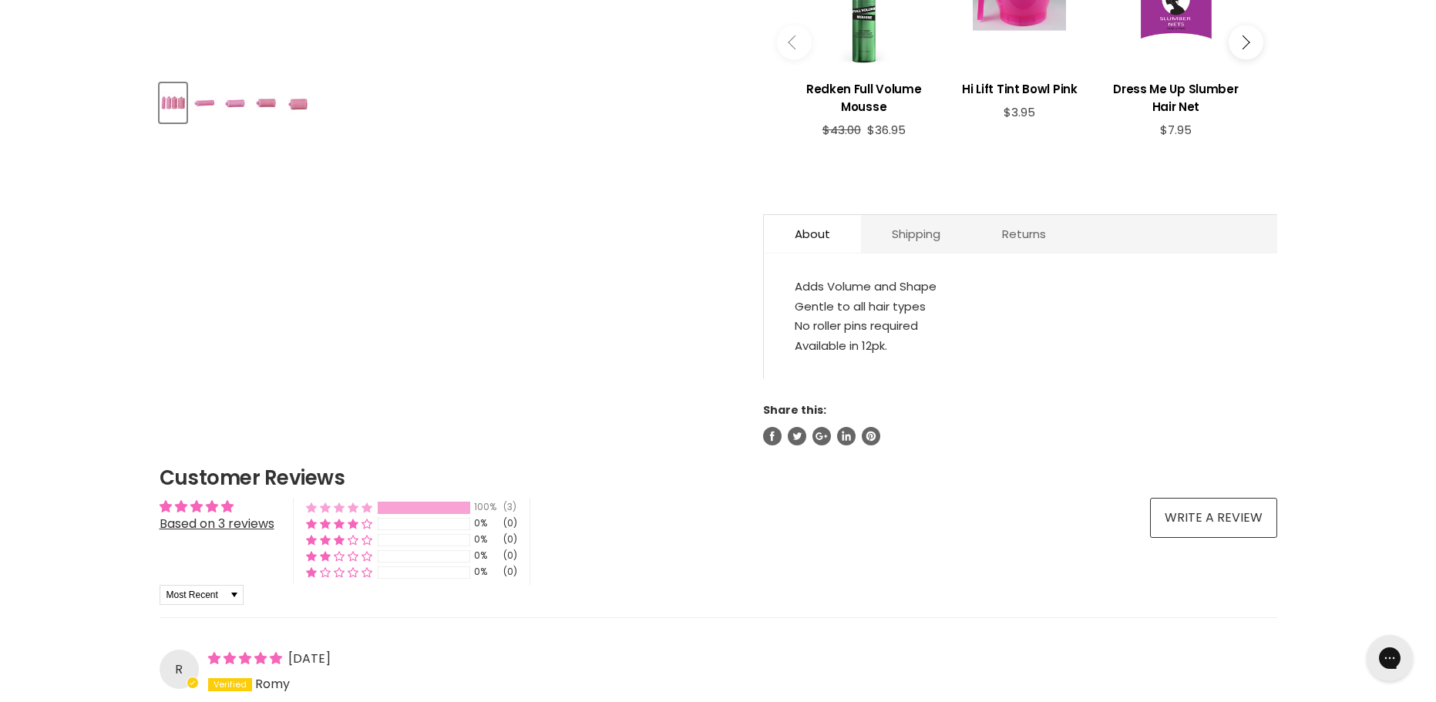 The width and height of the screenshot is (1436, 702). What do you see at coordinates (1020, 424) in the screenshot?
I see `aside: Share this:` at bounding box center [1020, 424].